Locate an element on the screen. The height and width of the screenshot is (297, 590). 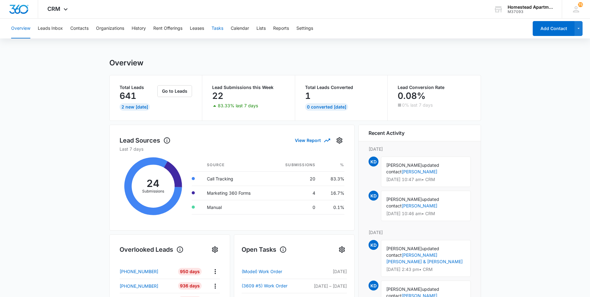
button: Lists is located at coordinates (261, 28).